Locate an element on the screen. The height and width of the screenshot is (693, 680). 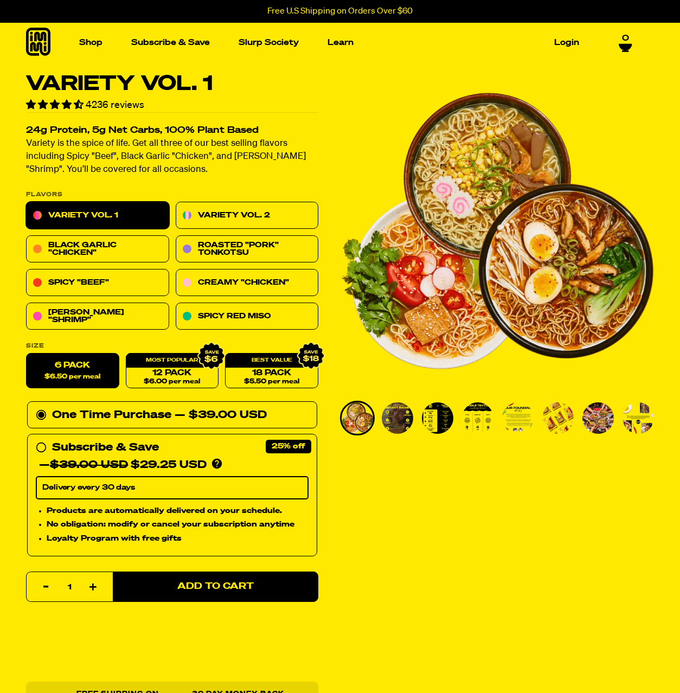
div: One Time Purchase is located at coordinates (172, 416).